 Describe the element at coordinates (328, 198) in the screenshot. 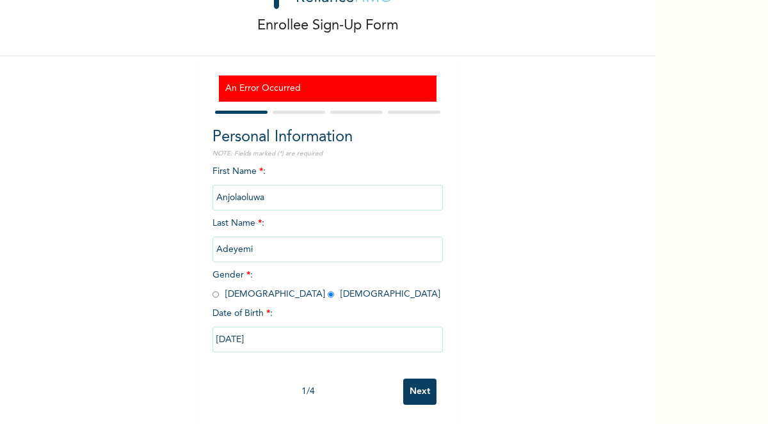

I see `input: Enter your first name` at that location.